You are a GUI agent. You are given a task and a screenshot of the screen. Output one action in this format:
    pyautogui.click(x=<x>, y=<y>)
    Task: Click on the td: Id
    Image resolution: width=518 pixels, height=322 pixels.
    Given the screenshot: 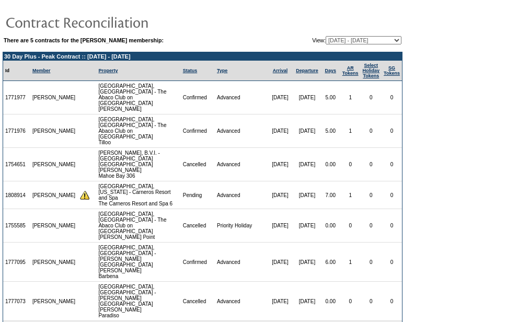 What is the action you would take?
    pyautogui.click(x=17, y=71)
    